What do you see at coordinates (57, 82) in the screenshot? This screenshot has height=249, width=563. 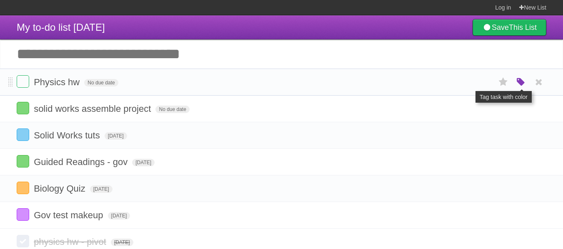 I see `span: Physics hw` at bounding box center [57, 82].